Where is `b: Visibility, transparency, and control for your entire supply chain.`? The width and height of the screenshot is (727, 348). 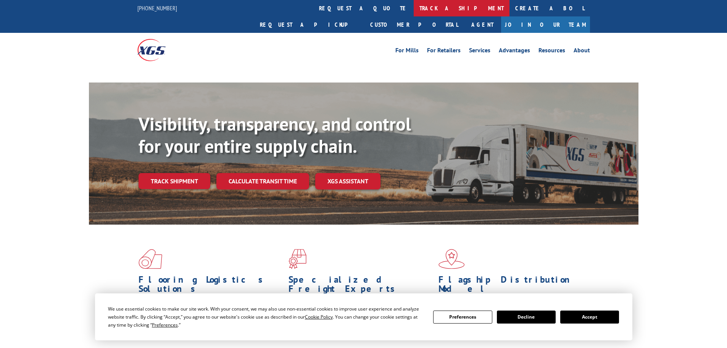
b: Visibility, transparency, and control for your entire supply chain. is located at coordinates (275, 135).